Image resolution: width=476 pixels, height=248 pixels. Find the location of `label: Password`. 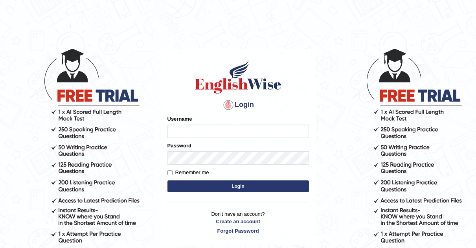

label: Password is located at coordinates (179, 145).